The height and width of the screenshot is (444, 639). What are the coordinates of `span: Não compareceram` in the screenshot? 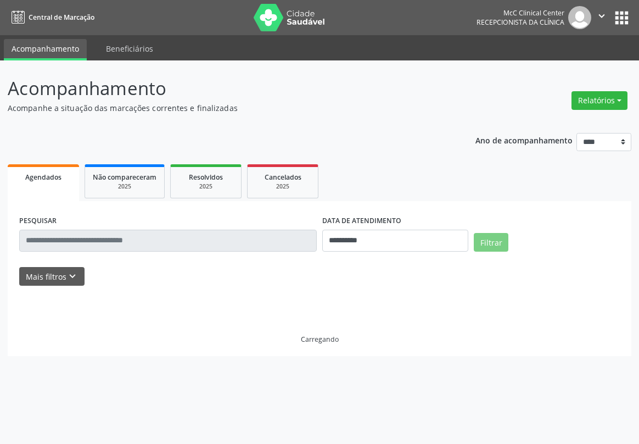 It's located at (125, 177).